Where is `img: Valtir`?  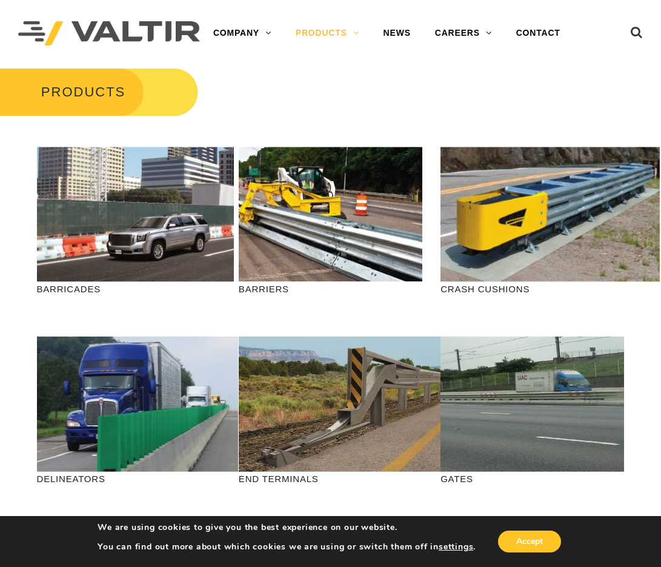
img: Valtir is located at coordinates (109, 33).